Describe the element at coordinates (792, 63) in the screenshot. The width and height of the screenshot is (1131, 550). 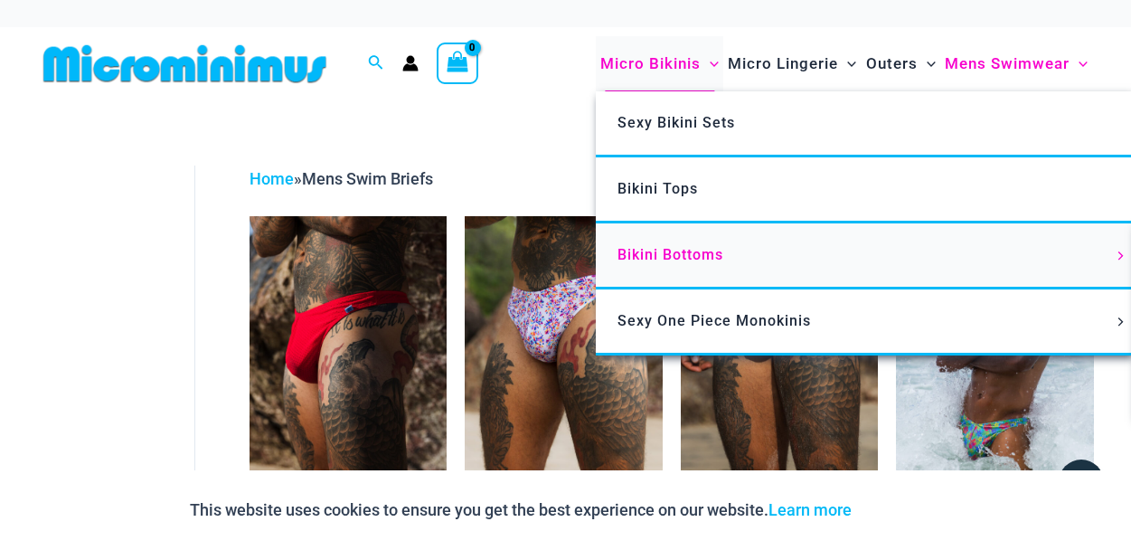
I see `a: Micro LingerieMenu ToggleMenu Toggle` at that location.